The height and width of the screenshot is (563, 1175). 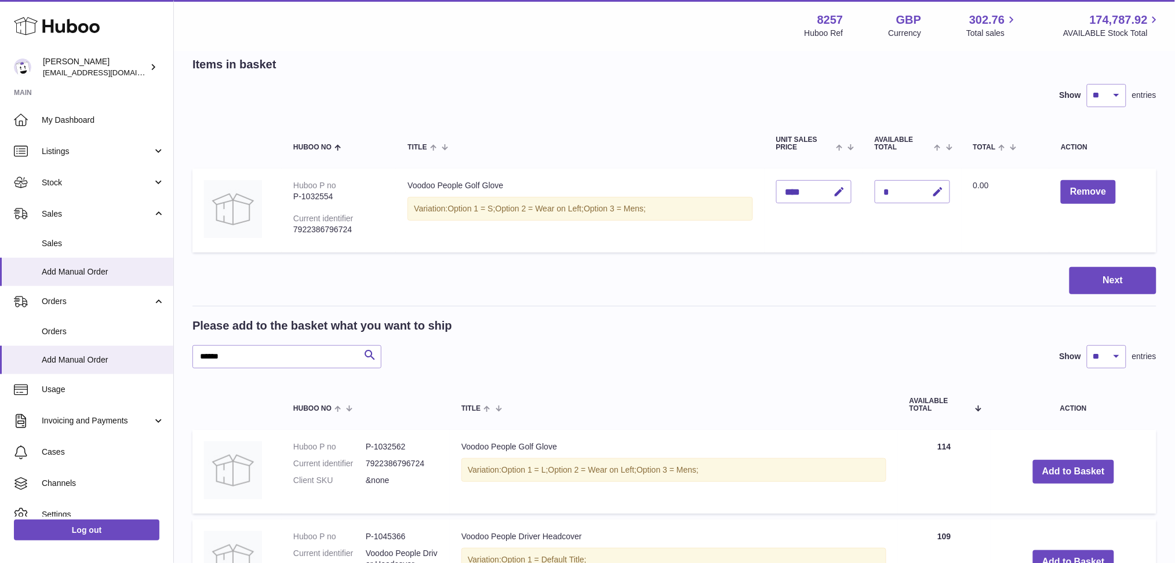 What do you see at coordinates (103, 483) in the screenshot?
I see `span: Channels` at bounding box center [103, 483].